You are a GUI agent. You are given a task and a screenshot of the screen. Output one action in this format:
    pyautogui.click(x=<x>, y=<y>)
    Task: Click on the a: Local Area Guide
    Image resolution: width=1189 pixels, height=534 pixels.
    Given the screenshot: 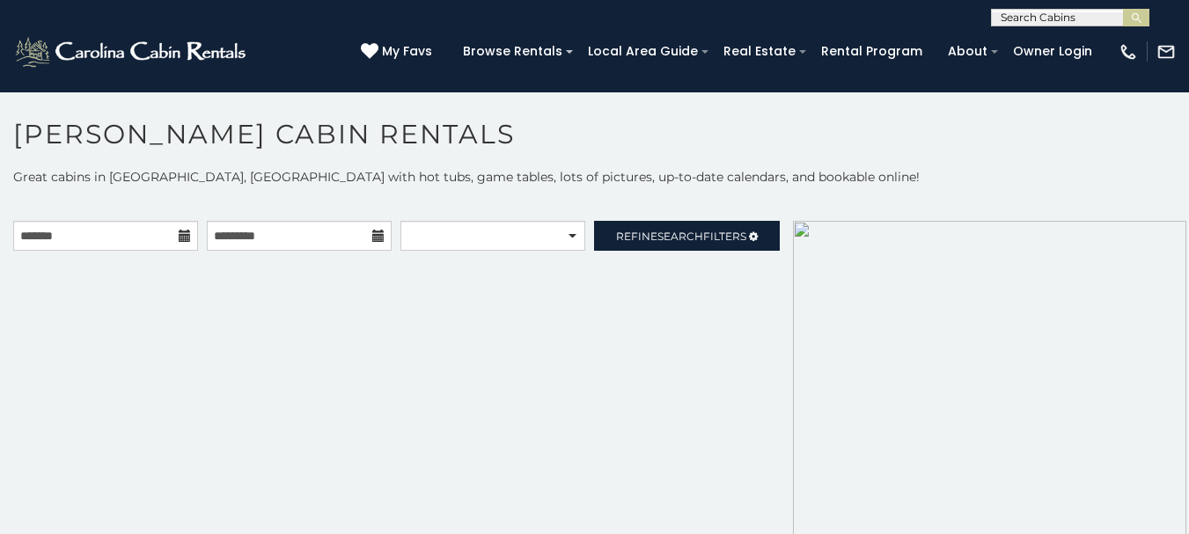 What is the action you would take?
    pyautogui.click(x=643, y=51)
    